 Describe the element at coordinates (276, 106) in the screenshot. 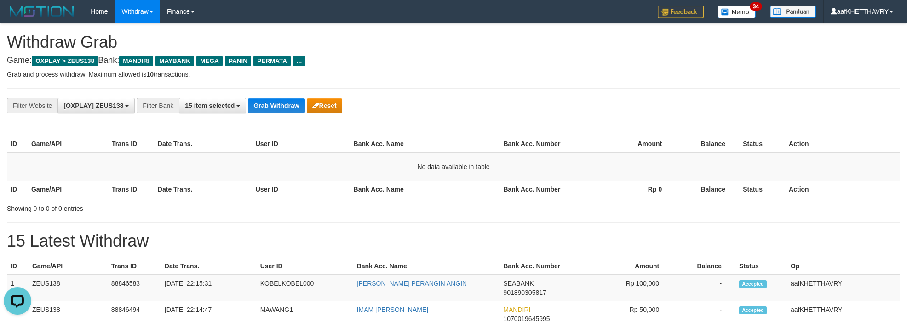

I see `button: Grab Withdraw` at that location.